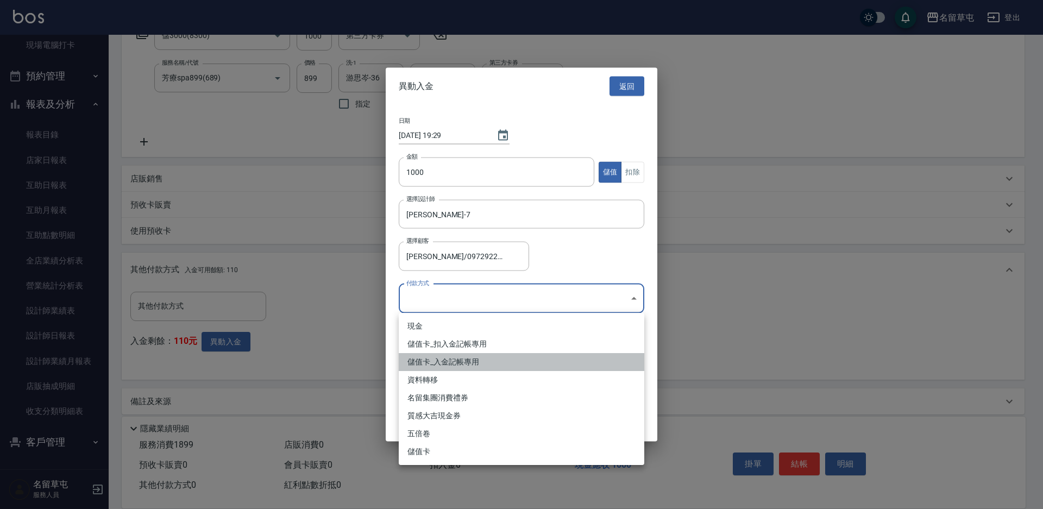 The height and width of the screenshot is (509, 1043). I want to click on li: 資料轉移, so click(521, 380).